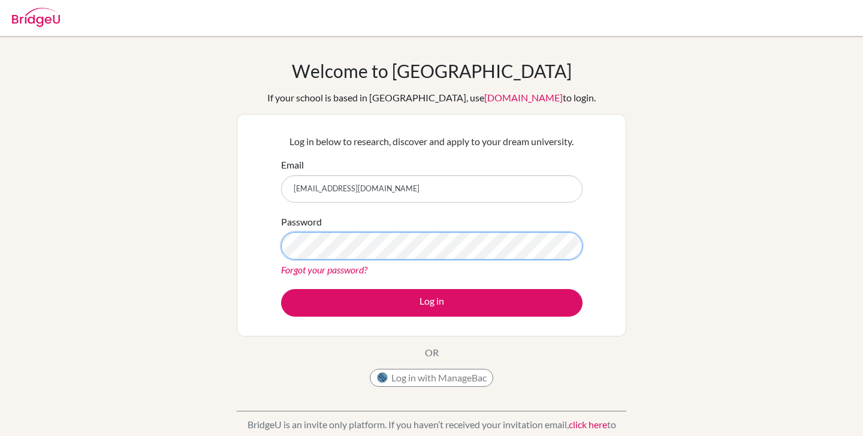  Describe the element at coordinates (432, 378) in the screenshot. I see `button: Log in with ManageBac` at that location.